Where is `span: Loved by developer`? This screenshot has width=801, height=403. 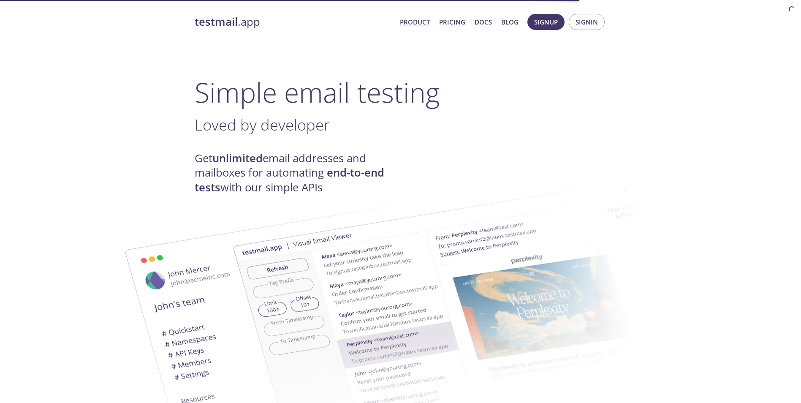
span: Loved by developer is located at coordinates (262, 125).